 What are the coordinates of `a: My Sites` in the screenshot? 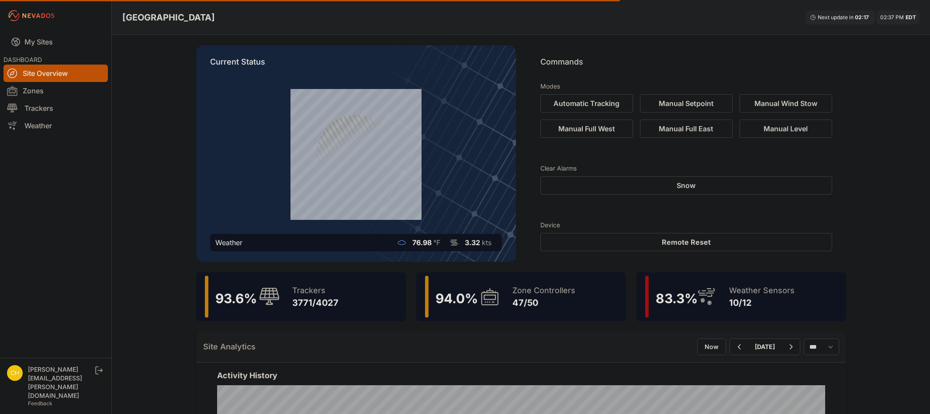 It's located at (55, 42).